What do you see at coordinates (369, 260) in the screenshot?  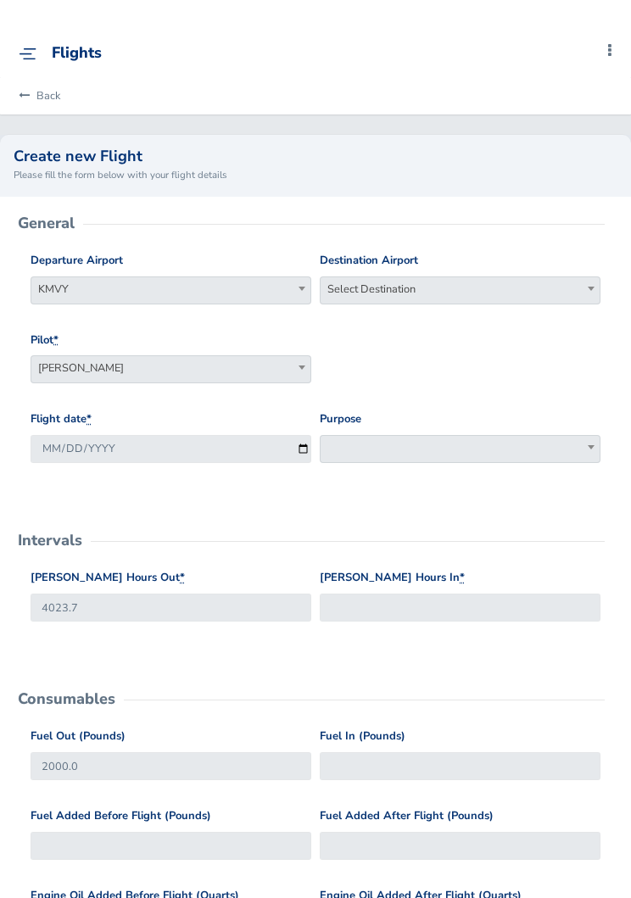 I see `label: Destination Airport` at bounding box center [369, 260].